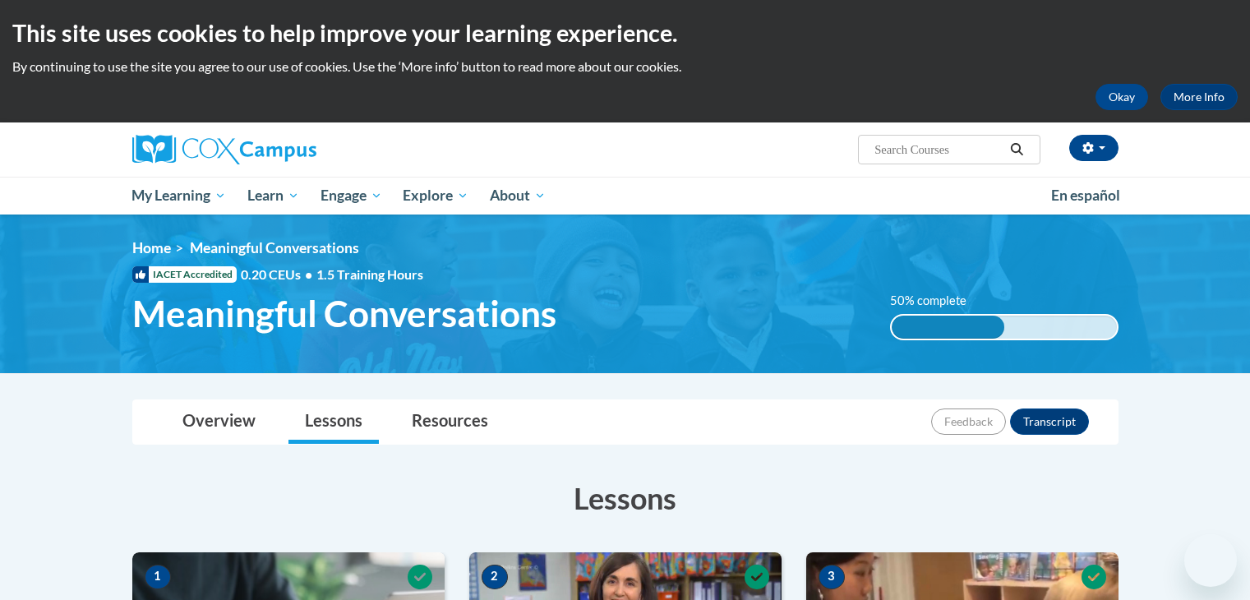 This screenshot has height=600, width=1250. Describe the element at coordinates (224, 150) in the screenshot. I see `img: Cox Campus` at that location.